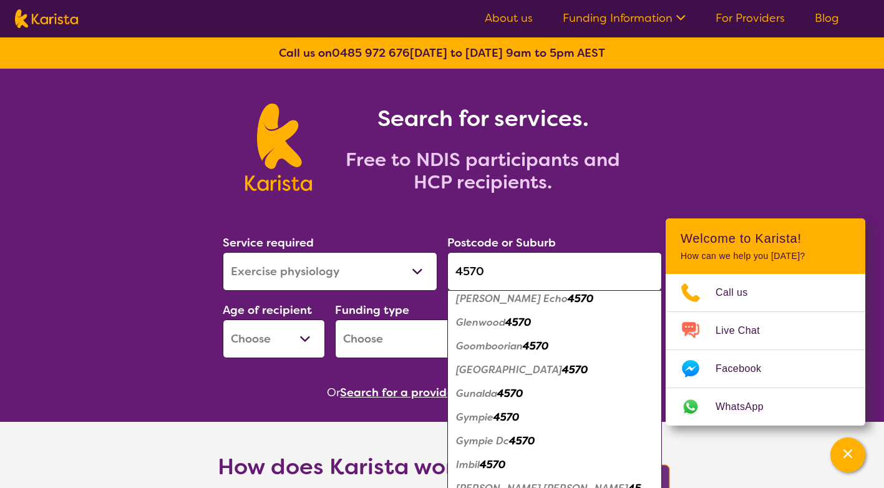  What do you see at coordinates (826, 18) in the screenshot?
I see `a: Blog` at bounding box center [826, 18].